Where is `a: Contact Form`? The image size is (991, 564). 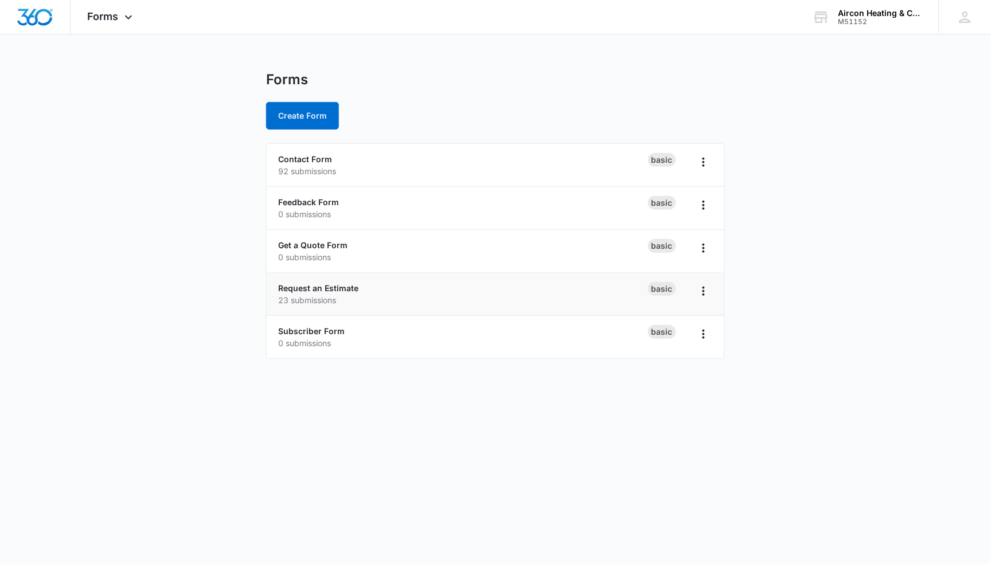 a: Contact Form is located at coordinates (305, 159).